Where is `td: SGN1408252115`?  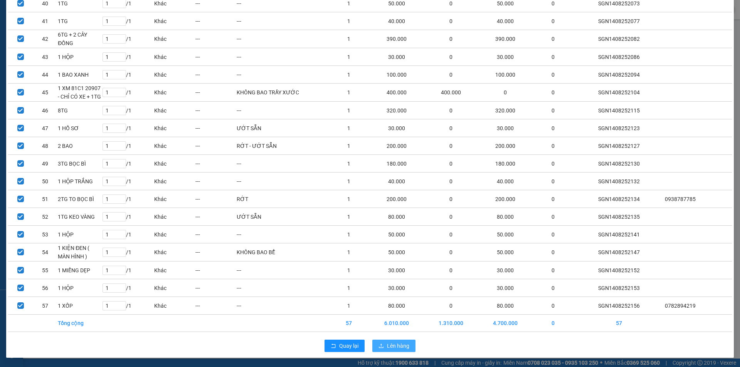 td: SGN1408252115 is located at coordinates (619, 111).